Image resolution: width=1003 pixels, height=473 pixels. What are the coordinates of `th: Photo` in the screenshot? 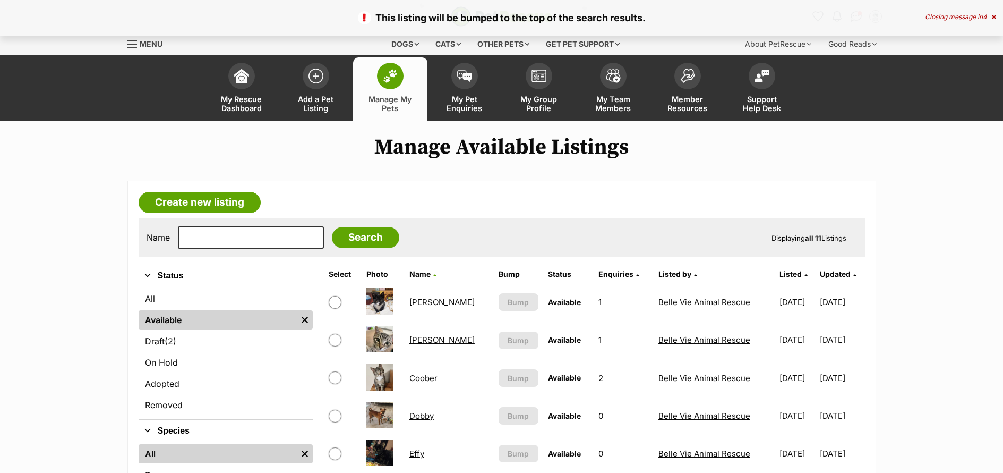 It's located at (383, 274).